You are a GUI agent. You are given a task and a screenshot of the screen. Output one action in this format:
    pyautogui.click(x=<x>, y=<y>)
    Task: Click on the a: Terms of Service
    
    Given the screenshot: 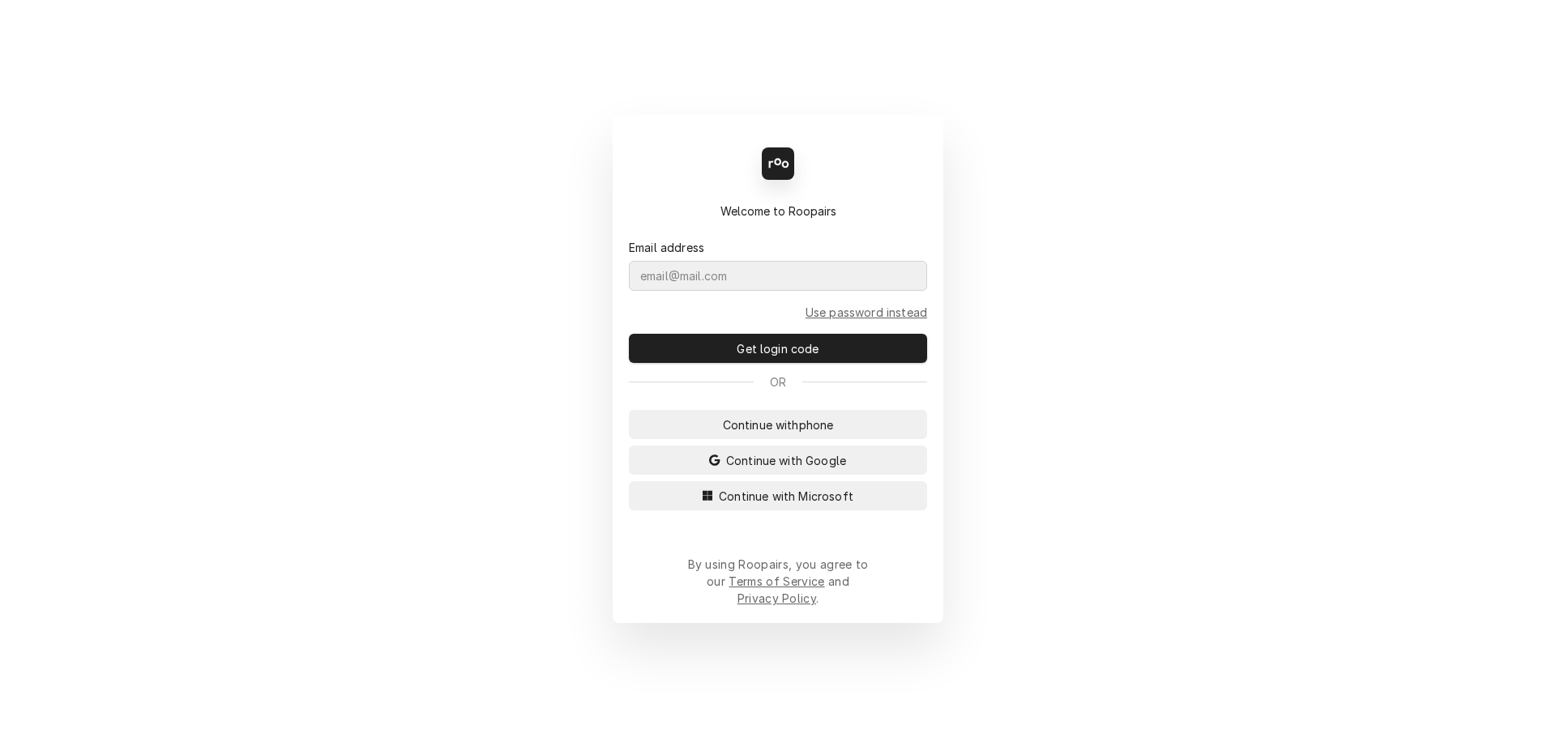 What is the action you would take?
    pyautogui.click(x=777, y=581)
    